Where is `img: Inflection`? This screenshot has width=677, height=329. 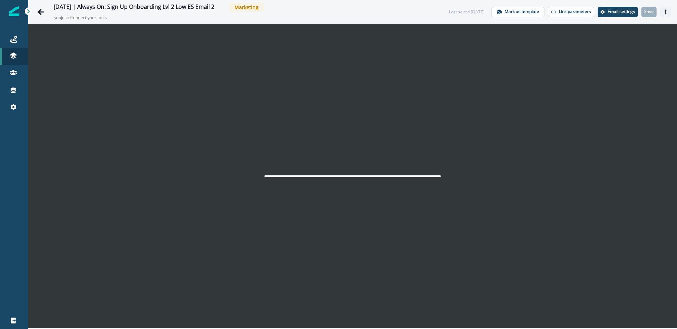
img: Inflection is located at coordinates (14, 11).